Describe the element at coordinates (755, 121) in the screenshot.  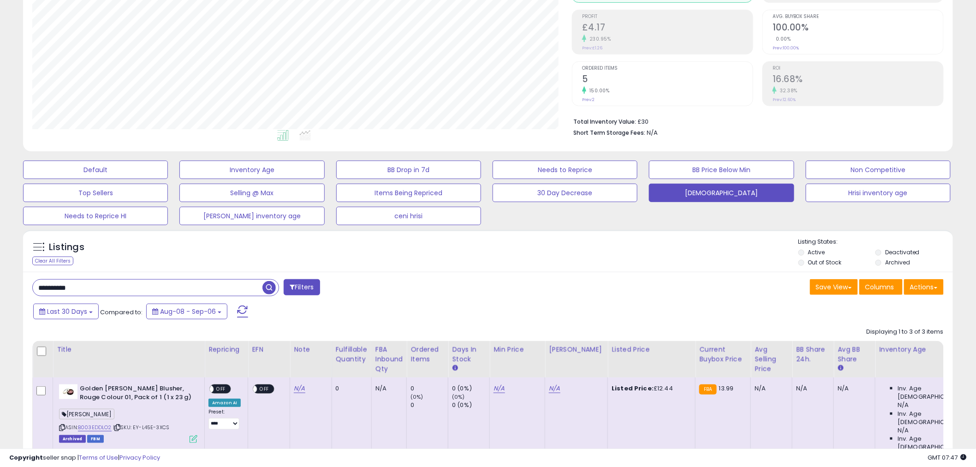
I see `li: £30` at that location.